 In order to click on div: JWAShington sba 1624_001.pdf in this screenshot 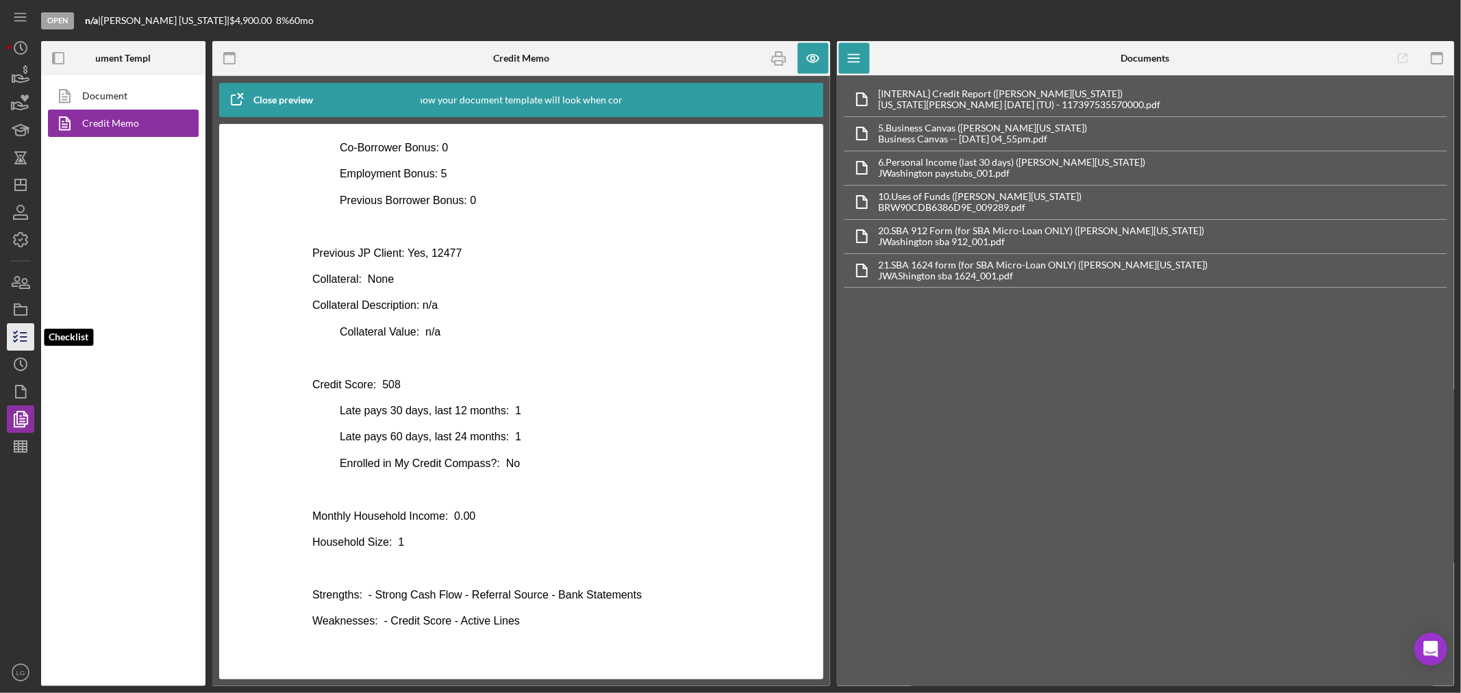, I will do `click(1043, 276)`.